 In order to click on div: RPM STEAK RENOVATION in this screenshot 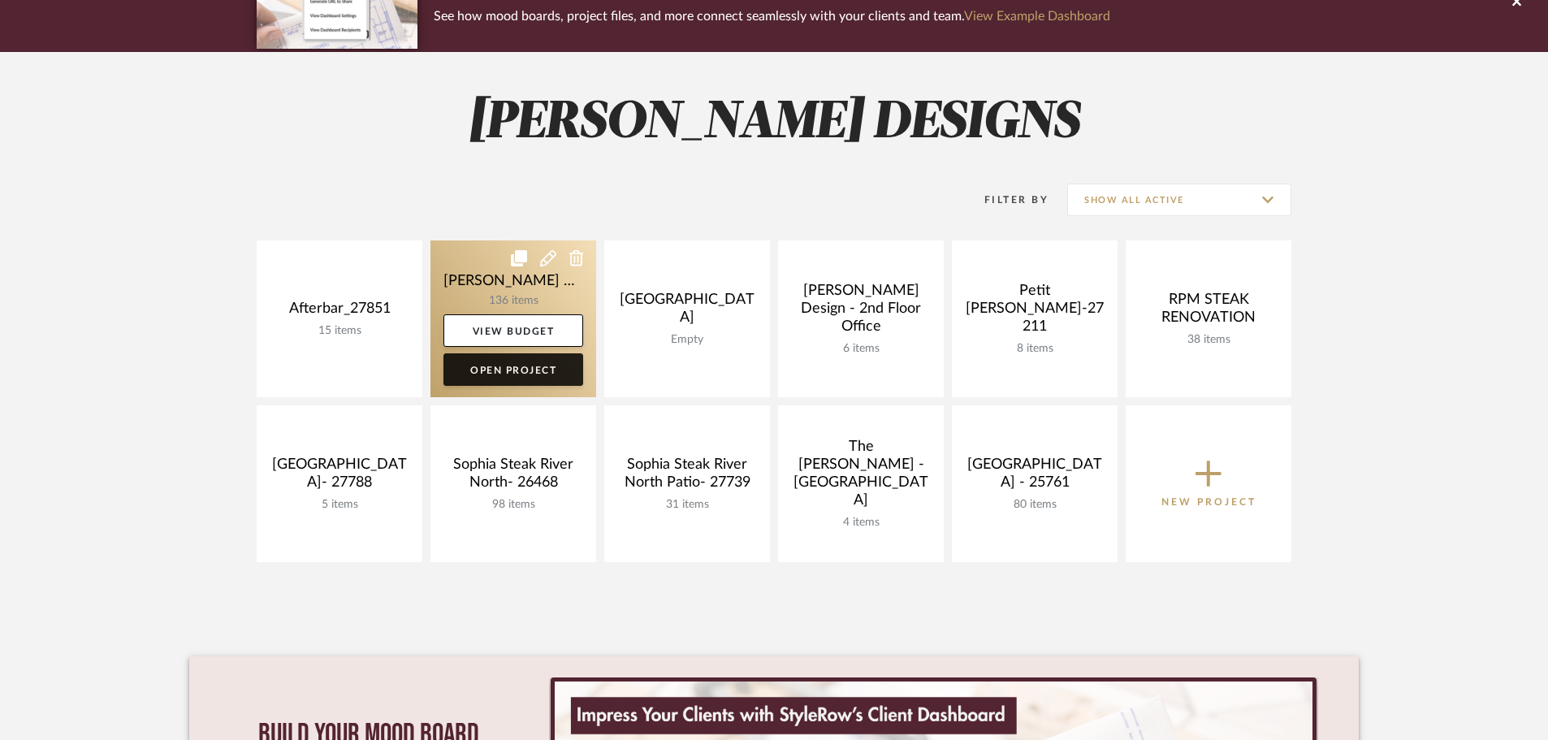, I will do `click(1209, 312)`.